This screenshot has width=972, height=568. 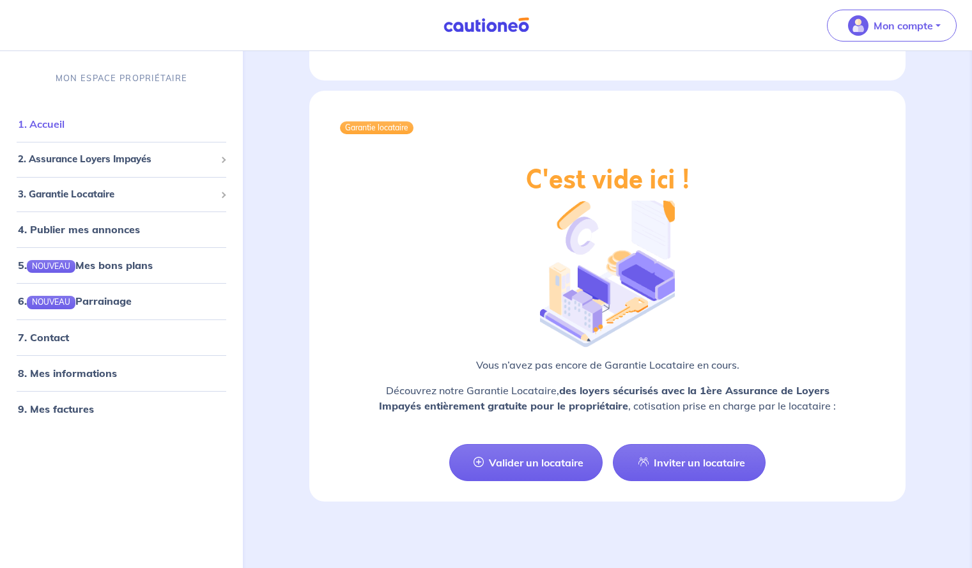 I want to click on span: 3. Garantie Locataire, so click(x=116, y=194).